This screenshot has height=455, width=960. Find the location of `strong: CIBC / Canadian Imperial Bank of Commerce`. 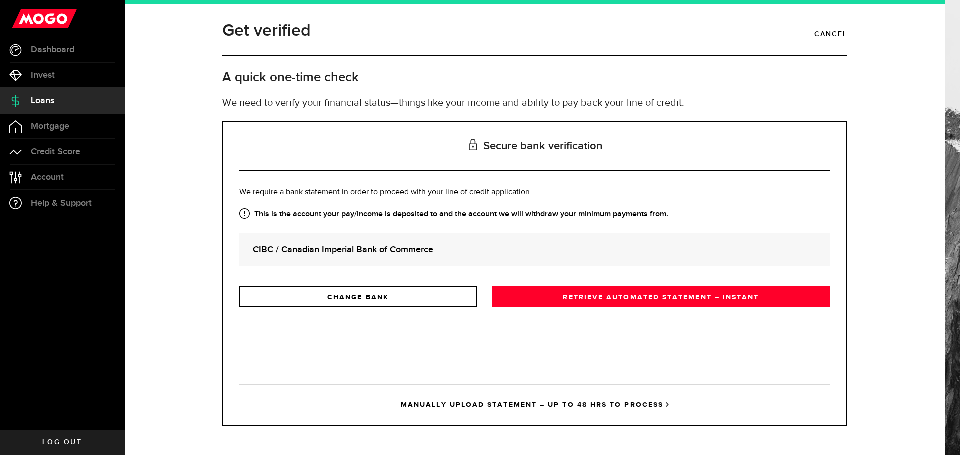

strong: CIBC / Canadian Imperial Bank of Commerce is located at coordinates (535, 249).